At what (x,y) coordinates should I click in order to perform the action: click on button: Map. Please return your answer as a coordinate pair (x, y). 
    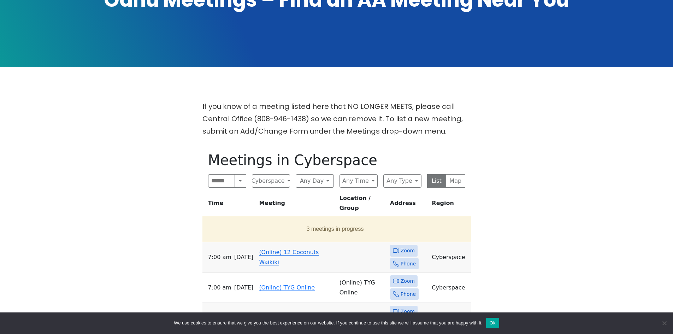
    Looking at the image, I should click on (456, 181).